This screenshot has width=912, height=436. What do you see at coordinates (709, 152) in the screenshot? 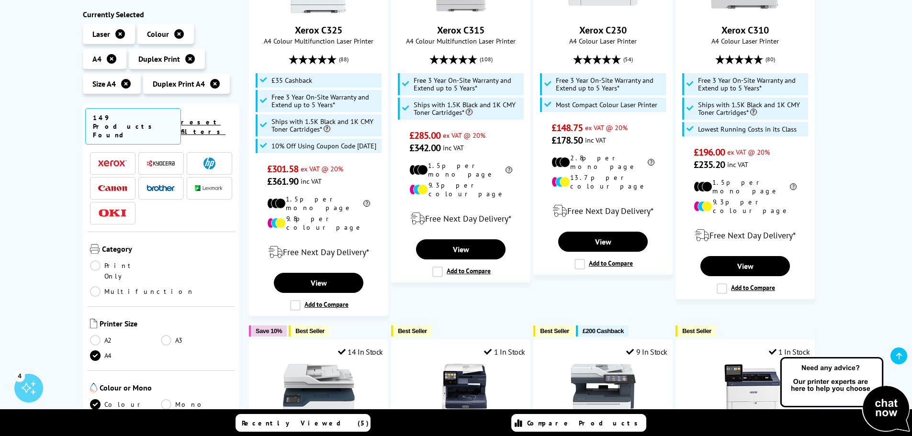
I see `span: £196.00` at bounding box center [709, 152].